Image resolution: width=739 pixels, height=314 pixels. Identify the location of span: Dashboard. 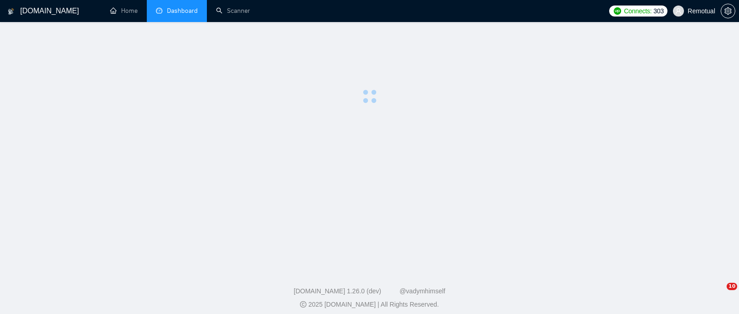
(182, 11).